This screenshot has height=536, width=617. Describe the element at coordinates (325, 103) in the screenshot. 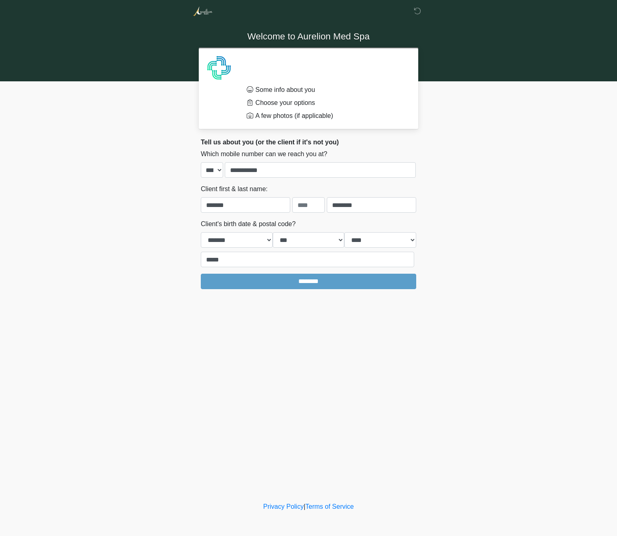

I see `li: Choose your options` at that location.